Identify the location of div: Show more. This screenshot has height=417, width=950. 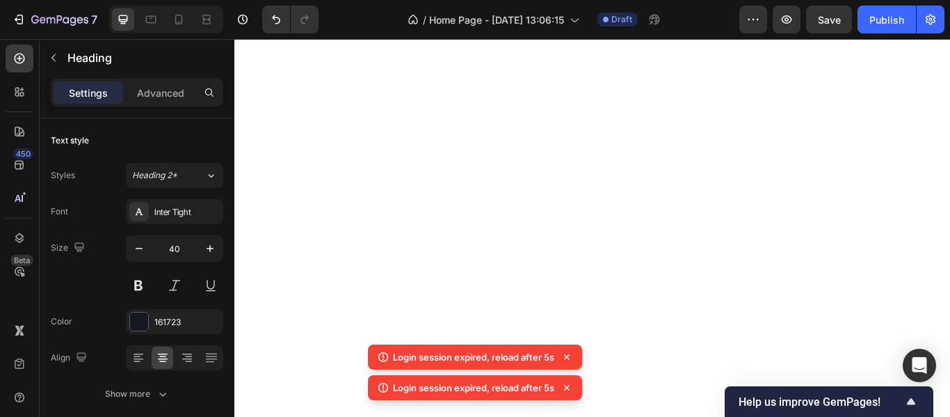
(137, 394).